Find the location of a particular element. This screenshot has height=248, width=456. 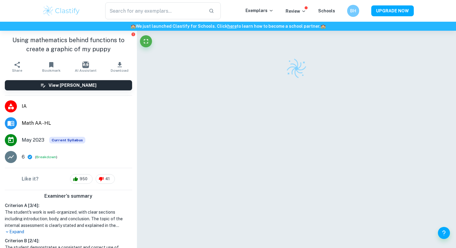

button: BH is located at coordinates (353, 11).